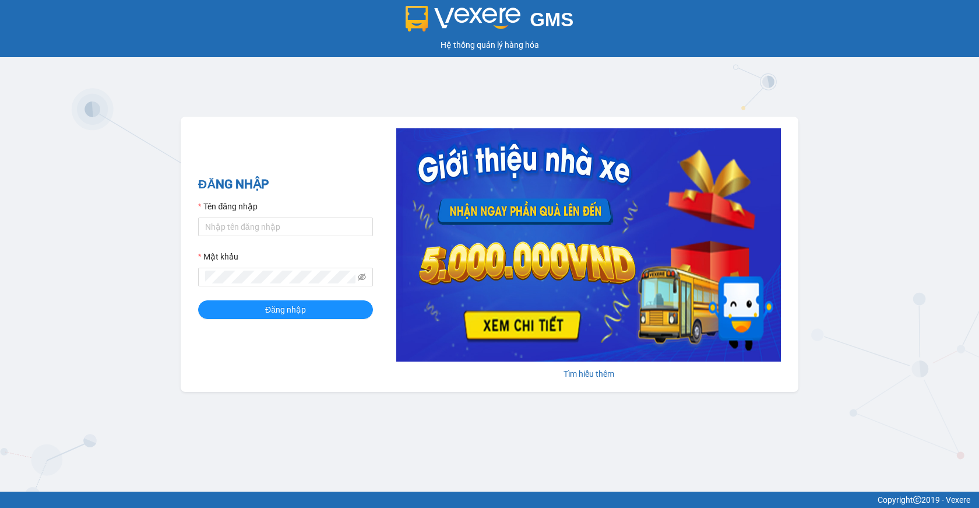  Describe the element at coordinates (286, 184) in the screenshot. I see `h2: ĐĂNG NHẬP` at that location.